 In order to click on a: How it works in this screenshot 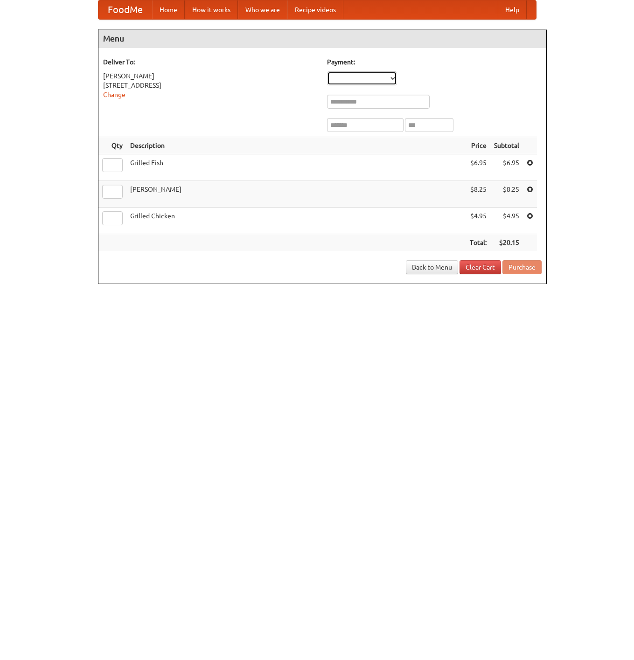, I will do `click(211, 10)`.